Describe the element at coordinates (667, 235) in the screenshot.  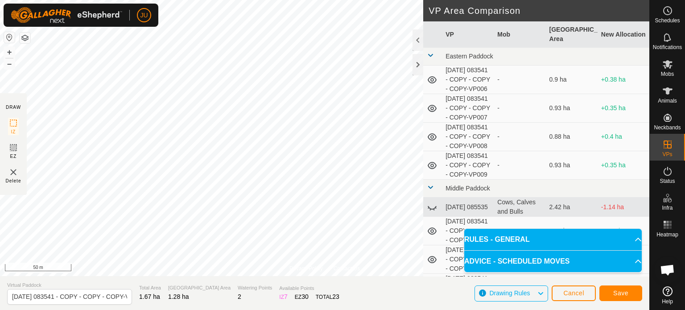
I see `span: Heatmap` at that location.